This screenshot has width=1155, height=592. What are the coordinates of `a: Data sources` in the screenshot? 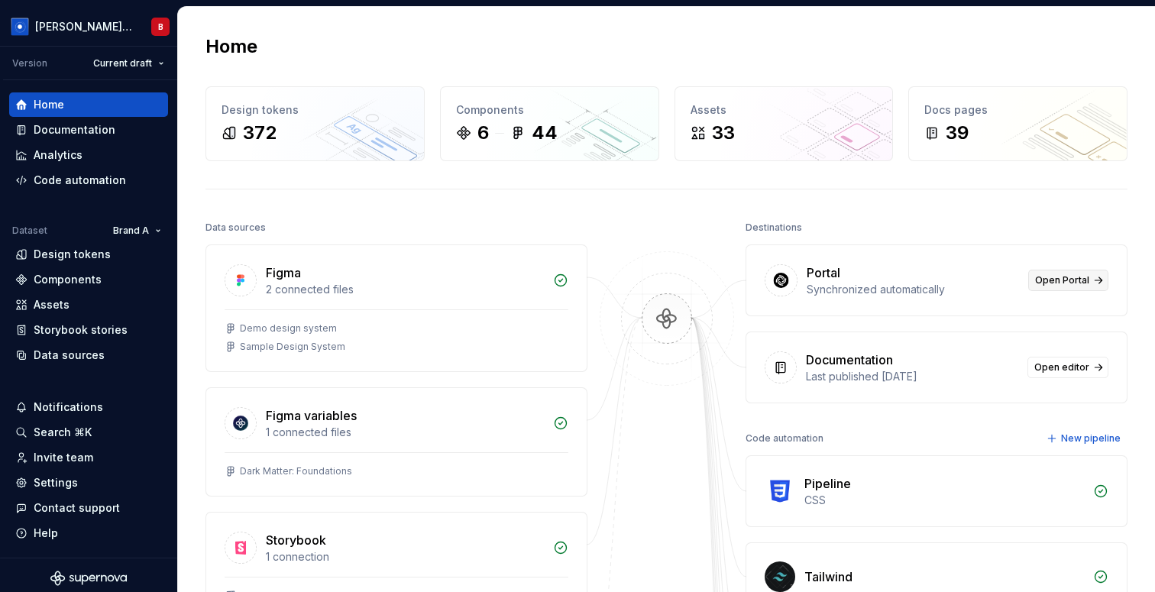 It's located at (89, 355).